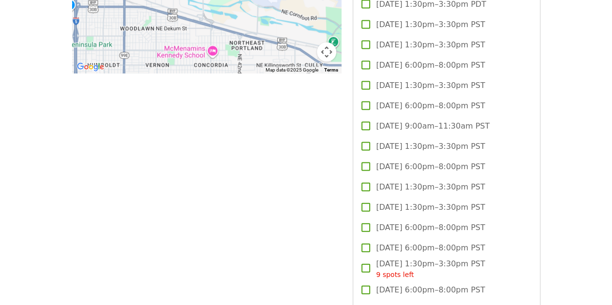 Image resolution: width=612 pixels, height=305 pixels. Describe the element at coordinates (395, 275) in the screenshot. I see `span: 9 spots left` at that location.